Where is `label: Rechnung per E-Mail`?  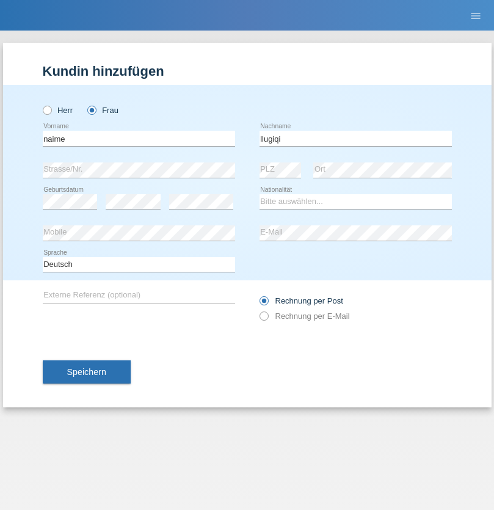
label: Rechnung per E-Mail is located at coordinates (305, 316).